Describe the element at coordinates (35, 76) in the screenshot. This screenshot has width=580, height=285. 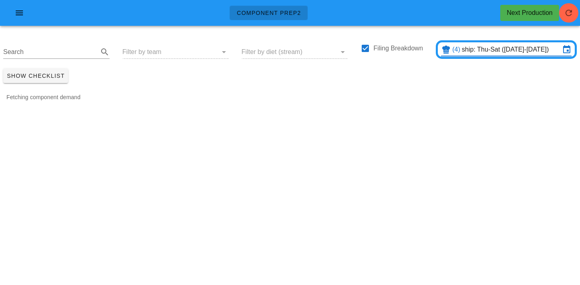
I see `button: Show Checklist` at that location.